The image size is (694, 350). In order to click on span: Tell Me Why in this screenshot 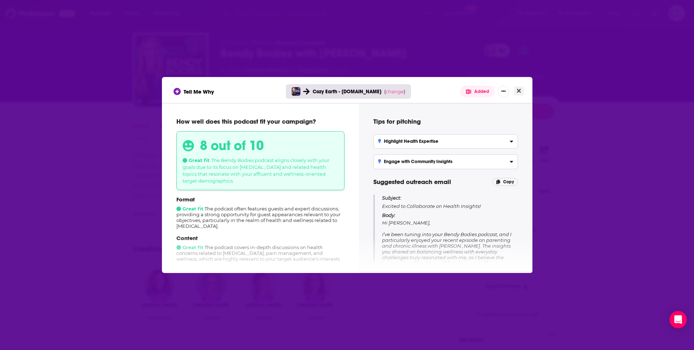, I will do `click(199, 91)`.